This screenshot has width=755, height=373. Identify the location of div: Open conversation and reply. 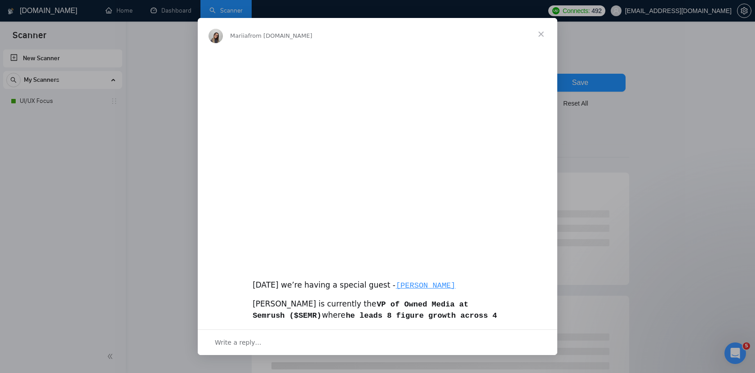
(377, 342).